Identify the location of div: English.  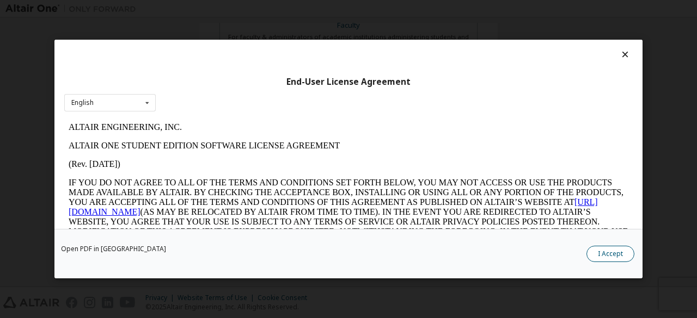
(82, 103).